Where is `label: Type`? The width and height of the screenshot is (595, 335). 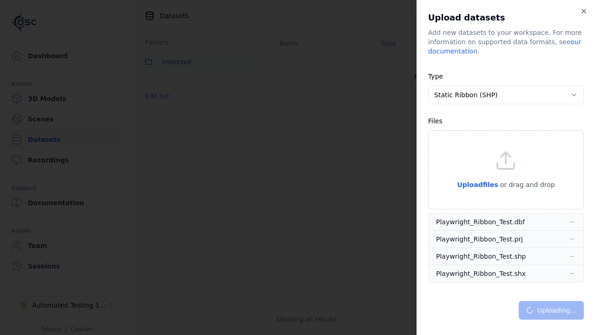 label: Type is located at coordinates (436, 76).